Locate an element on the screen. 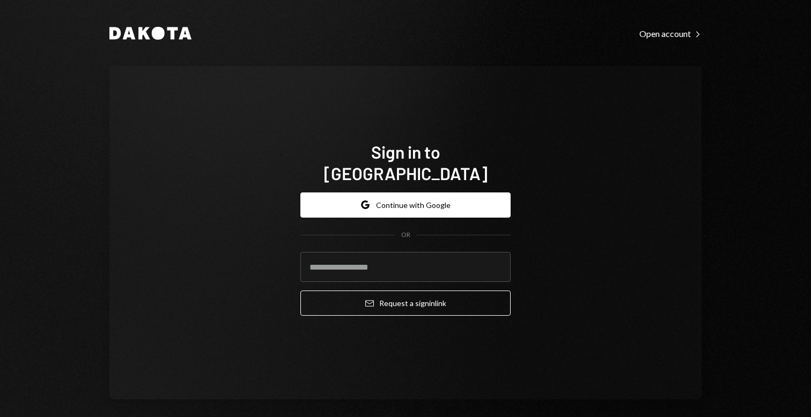 The image size is (811, 417). button: Request a signinlink is located at coordinates (405, 303).